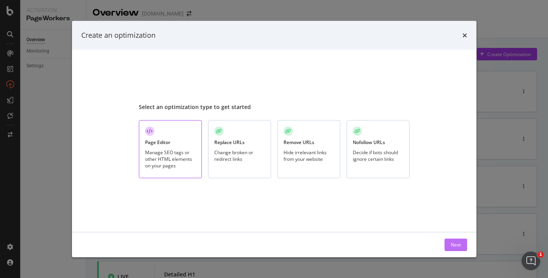  I want to click on span: 1, so click(541, 255).